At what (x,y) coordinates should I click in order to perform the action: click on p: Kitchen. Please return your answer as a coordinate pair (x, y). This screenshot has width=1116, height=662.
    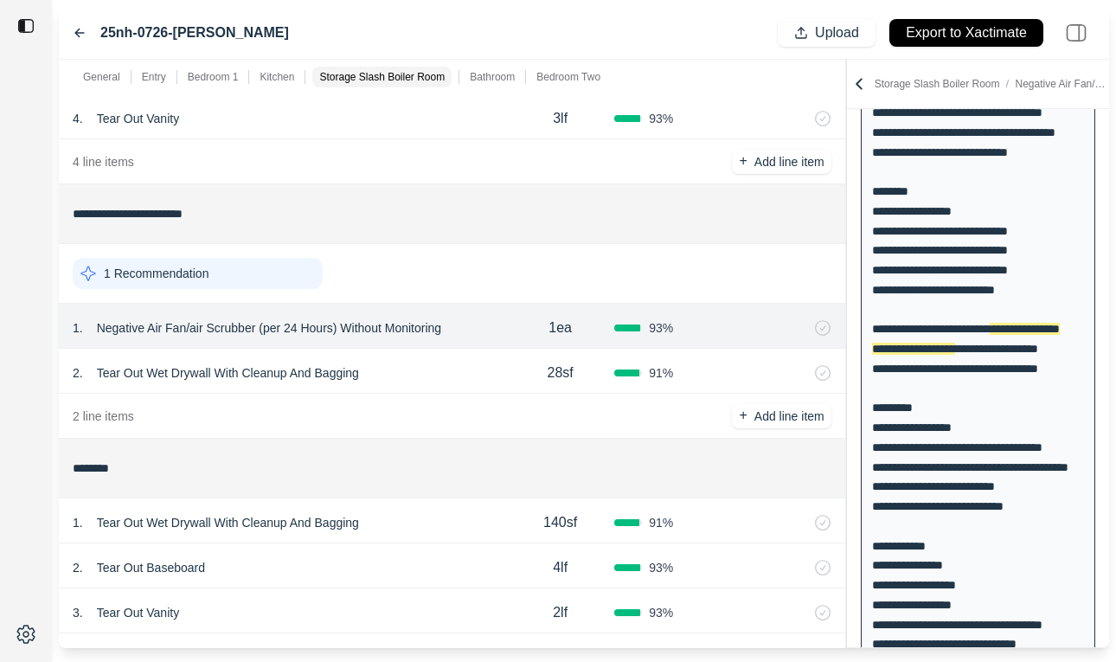
    Looking at the image, I should click on (277, 77).